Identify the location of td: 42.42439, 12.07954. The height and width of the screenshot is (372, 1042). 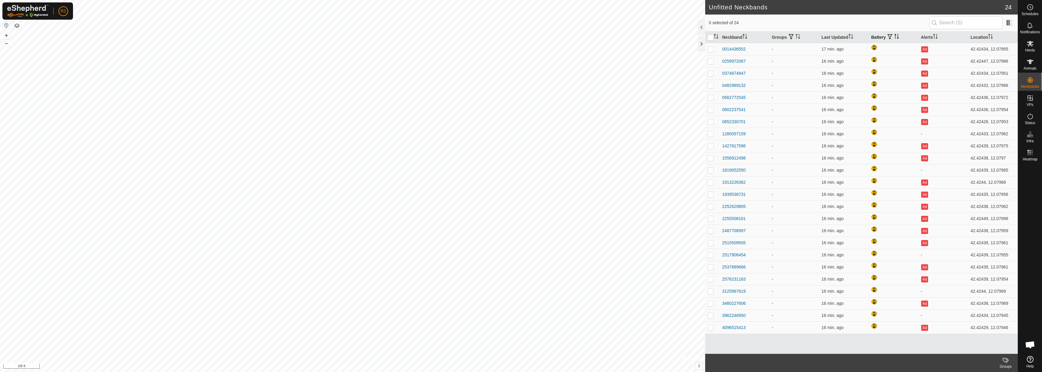
(993, 279).